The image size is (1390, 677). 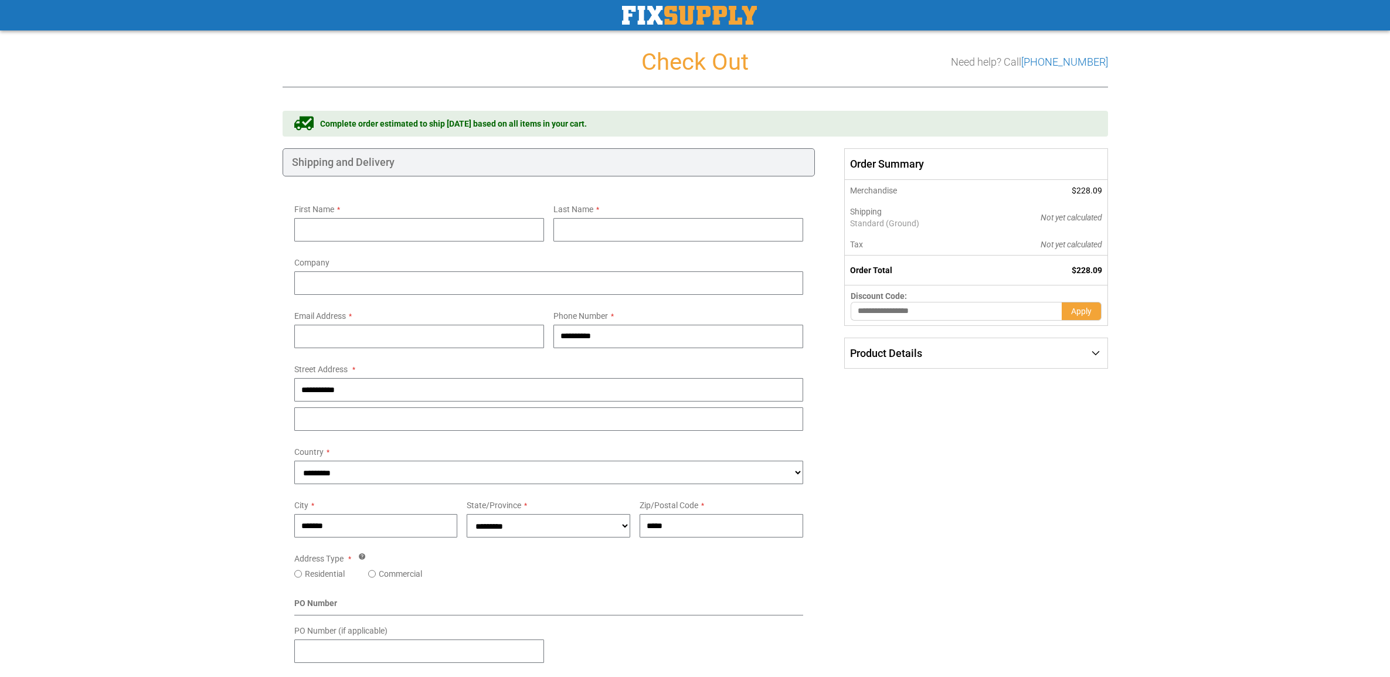 What do you see at coordinates (886, 353) in the screenshot?
I see `span: Product Details` at bounding box center [886, 353].